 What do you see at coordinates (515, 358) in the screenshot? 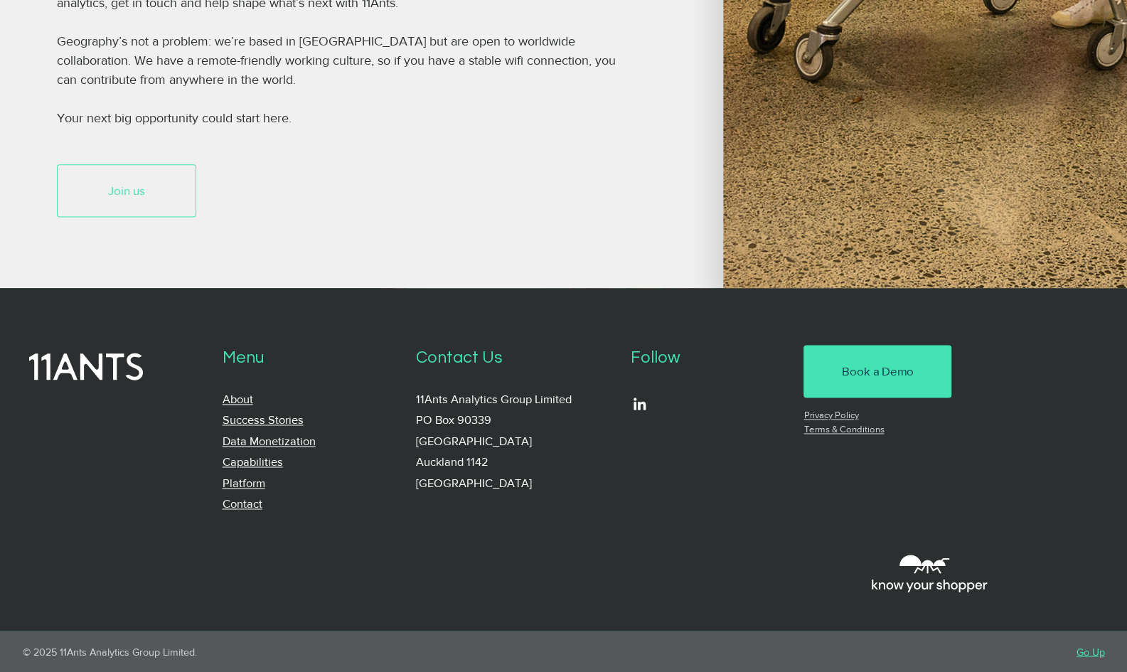
I see `p: Contact Us` at bounding box center [515, 358].